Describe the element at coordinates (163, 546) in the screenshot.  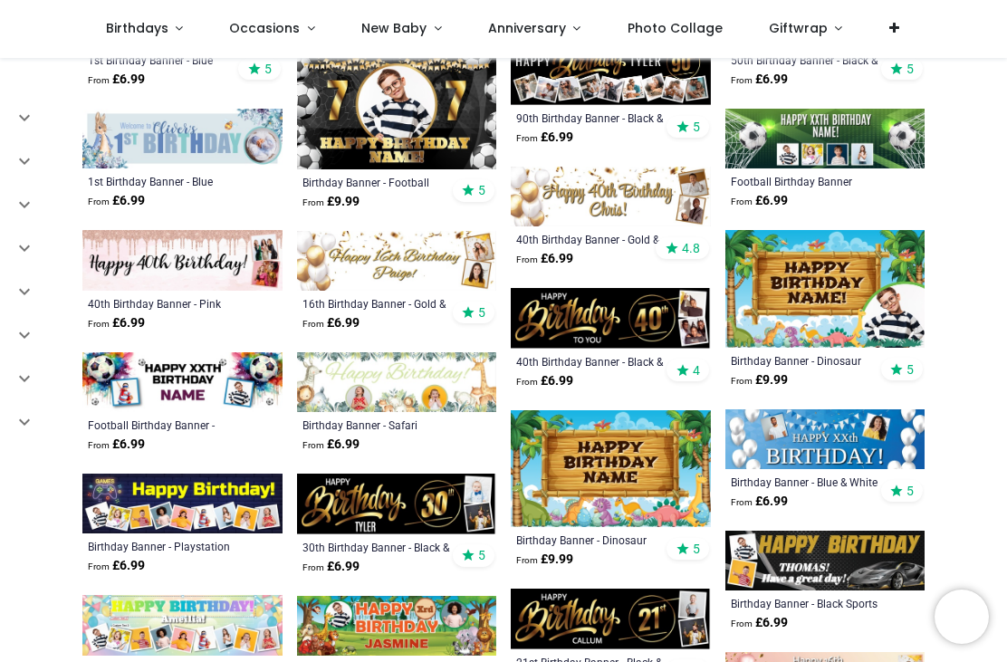
I see `a: Birthday Banner - Playstation Gaming Teenager` at that location.